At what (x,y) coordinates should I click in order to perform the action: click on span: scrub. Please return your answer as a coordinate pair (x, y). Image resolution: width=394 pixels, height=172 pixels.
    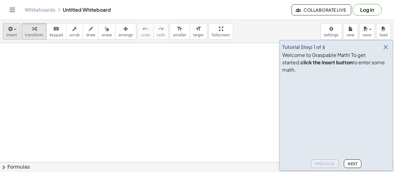
    Looking at the image, I should click on (75, 35).